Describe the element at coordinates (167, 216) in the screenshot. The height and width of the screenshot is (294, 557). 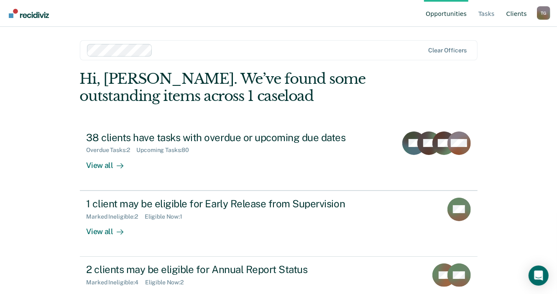
I see `div: Eligible Now : 1` at that location.